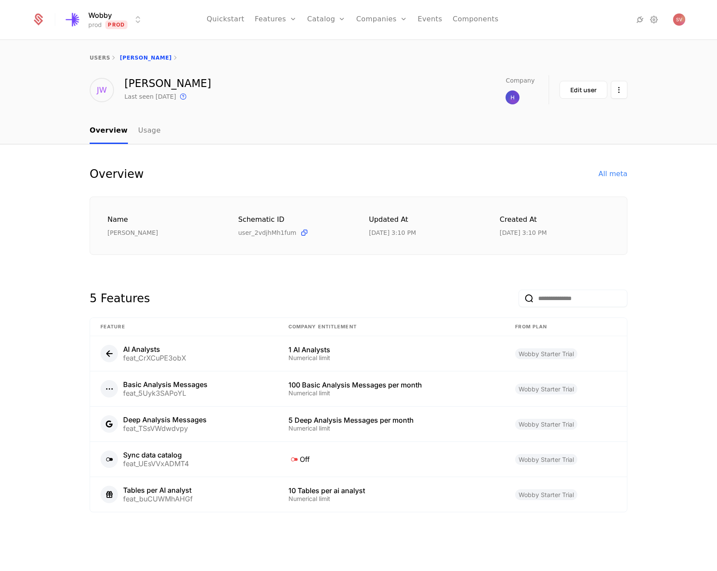 The height and width of the screenshot is (571, 717). Describe the element at coordinates (158, 499) in the screenshot. I see `div: feat_buCUWMhAHGf` at that location.